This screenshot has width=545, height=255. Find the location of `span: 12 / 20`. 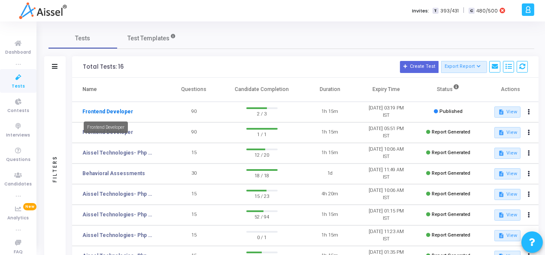

span: 12 / 20 is located at coordinates (262, 154).